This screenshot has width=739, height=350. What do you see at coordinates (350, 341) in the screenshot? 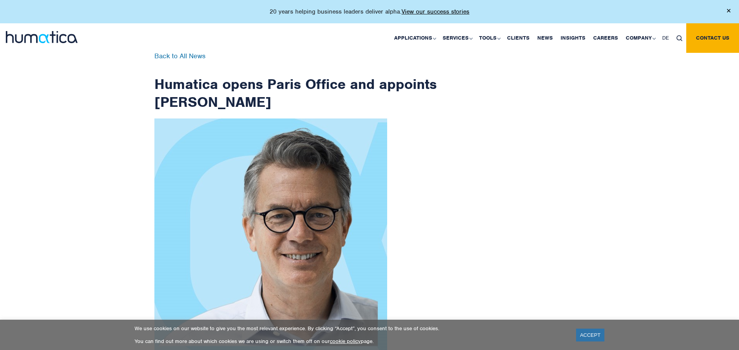
I see `p: You can find out more about which cookies we are using or switch them off on our page.` at bounding box center [350, 341].